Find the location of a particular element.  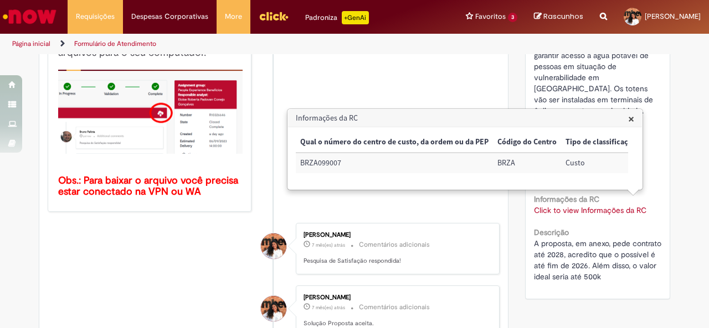

b: Obs.: Para baixar o arquivo você precisa estar conectado na VPN ou WA is located at coordinates (150, 186).